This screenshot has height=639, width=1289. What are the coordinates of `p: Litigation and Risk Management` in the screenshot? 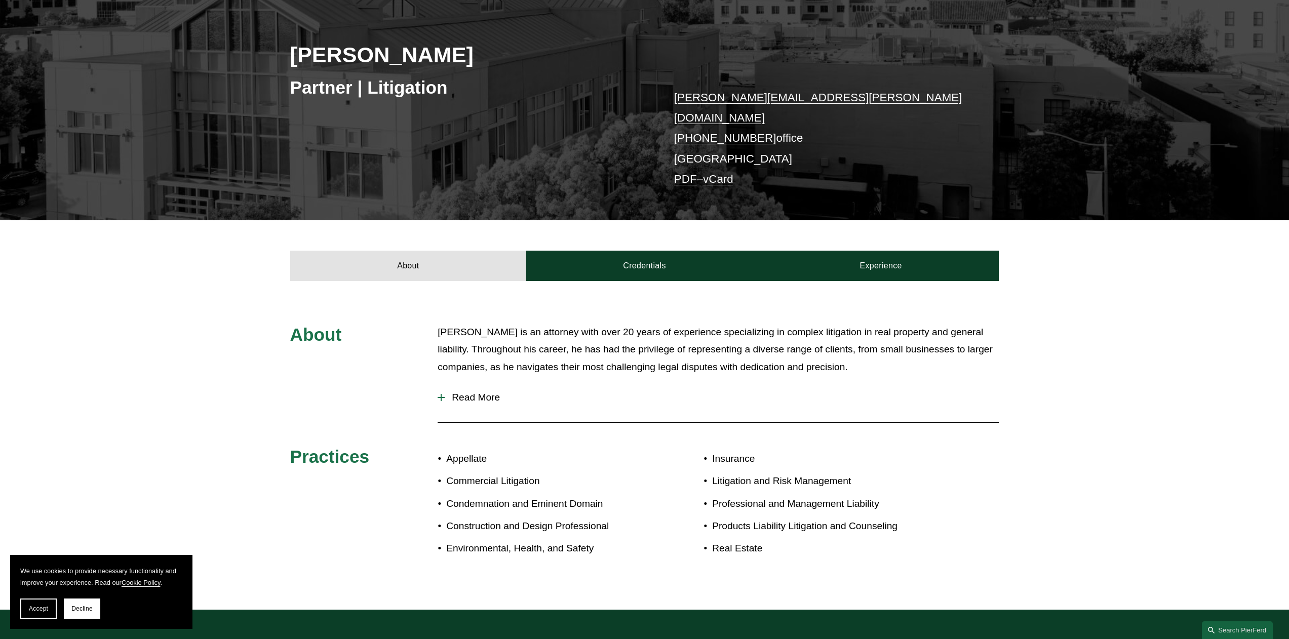 It's located at (826, 481).